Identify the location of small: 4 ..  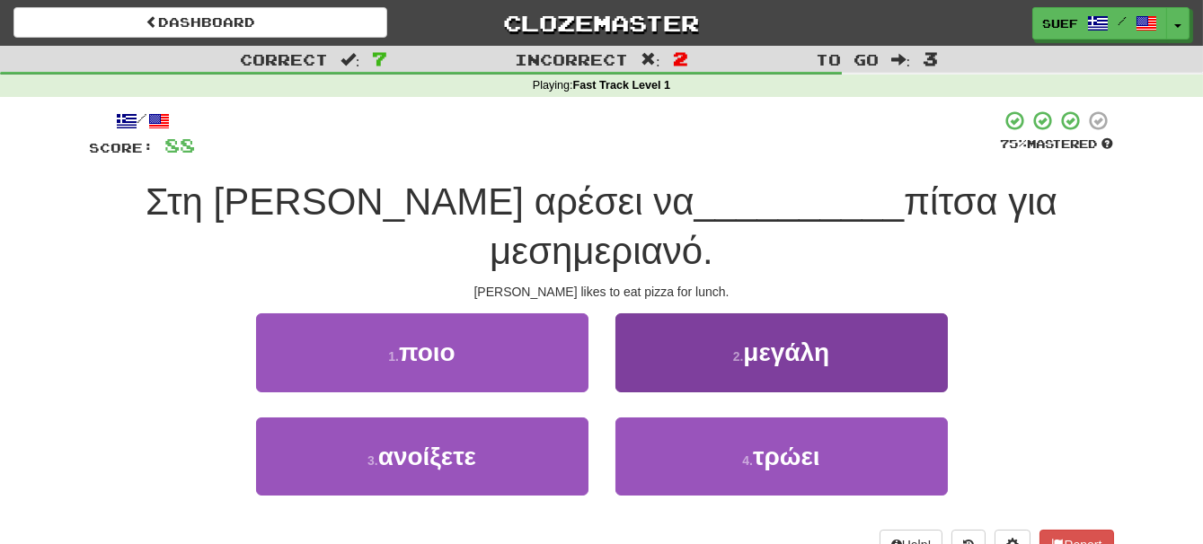
(747, 461).